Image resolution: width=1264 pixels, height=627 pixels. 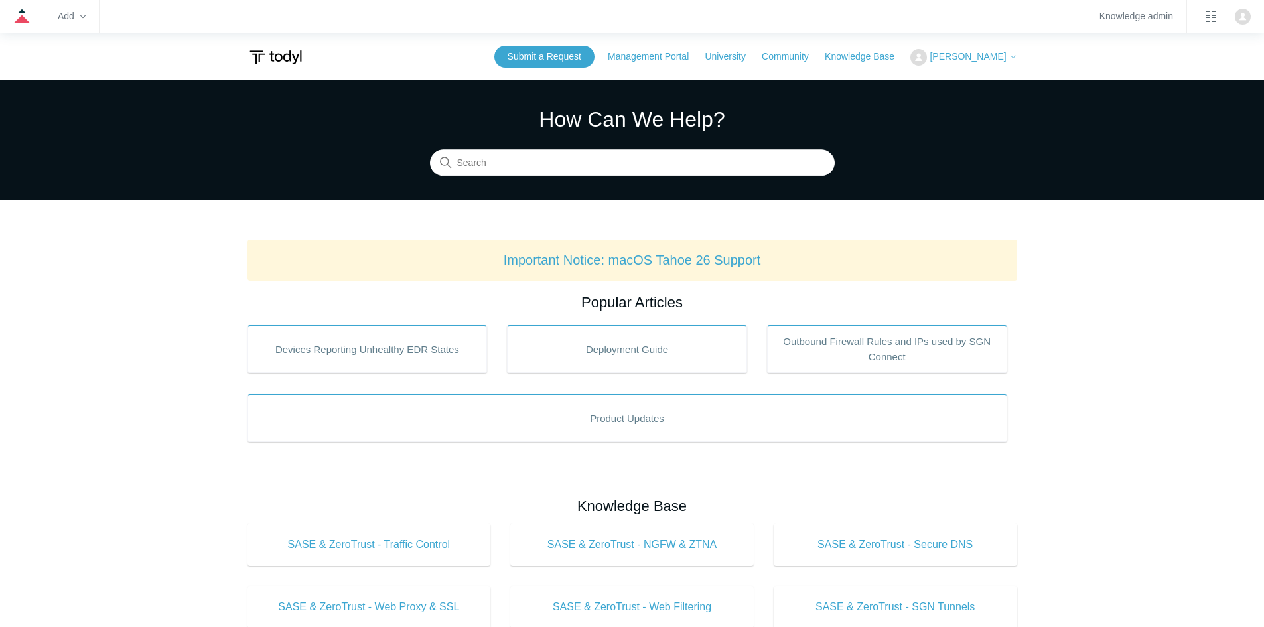 I want to click on a: SASE & ZeroTrust - Traffic Control, so click(x=369, y=545).